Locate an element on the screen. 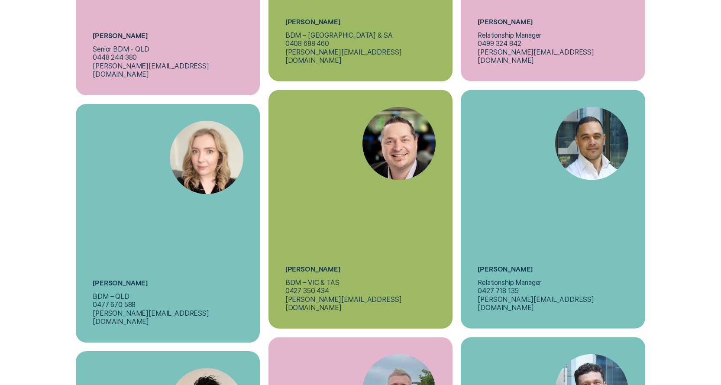 The height and width of the screenshot is (385, 721). p: BDM – VIC & TAS is located at coordinates (312, 282).